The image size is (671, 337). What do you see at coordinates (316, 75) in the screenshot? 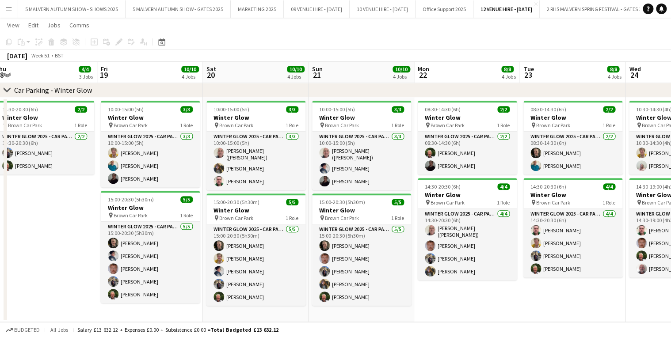
I see `span: 21` at bounding box center [316, 75].